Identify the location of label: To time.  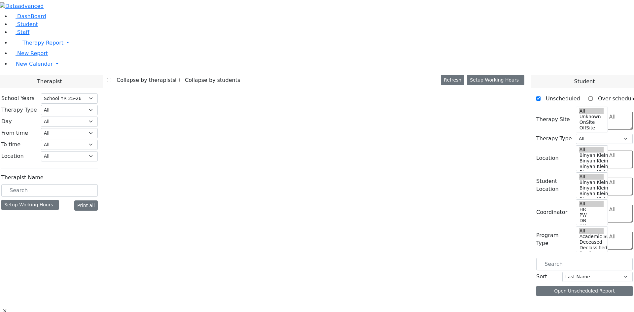
(11, 145).